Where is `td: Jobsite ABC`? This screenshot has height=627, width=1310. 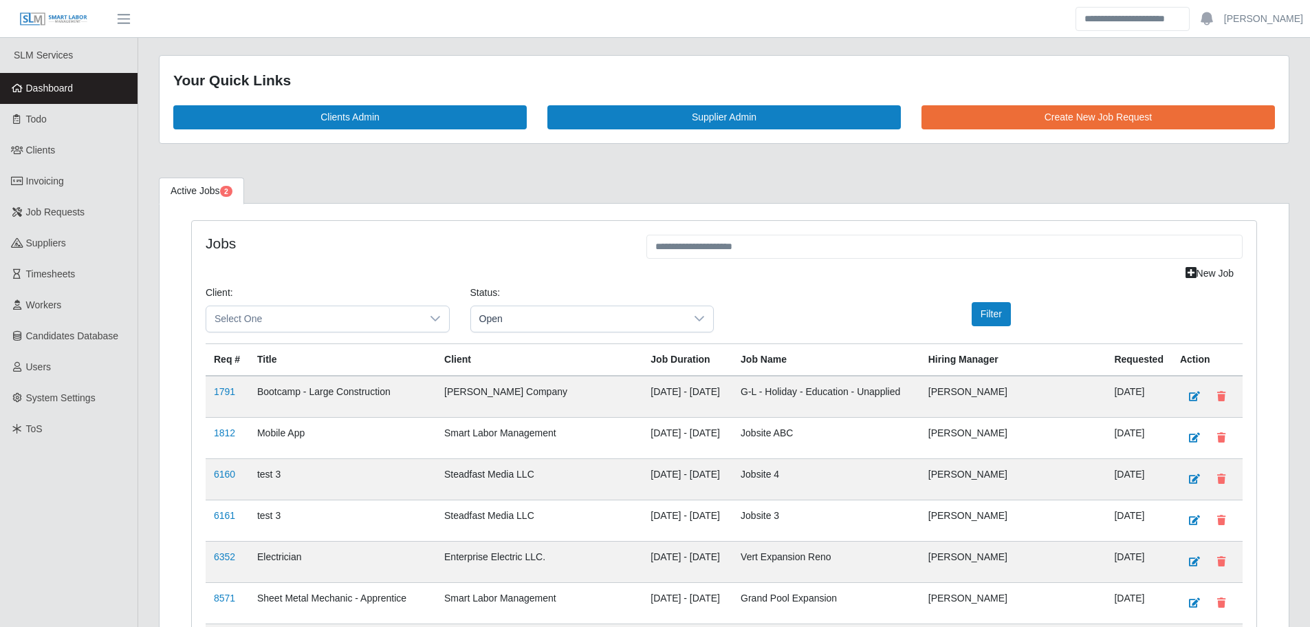 td: Jobsite ABC is located at coordinates (826, 437).